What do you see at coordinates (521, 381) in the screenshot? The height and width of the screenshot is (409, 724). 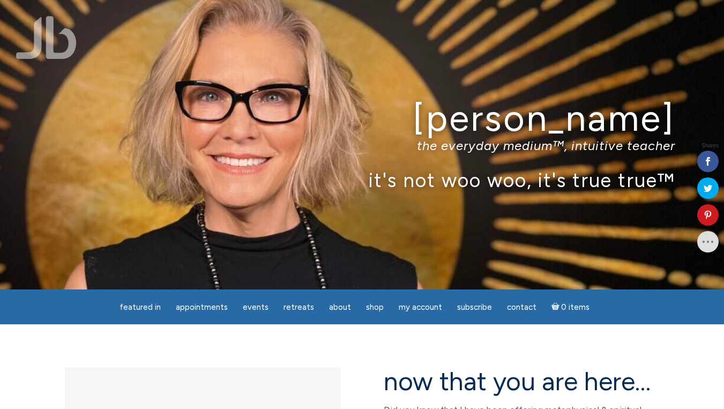 I see `h2: now that you are here…` at bounding box center [521, 381].